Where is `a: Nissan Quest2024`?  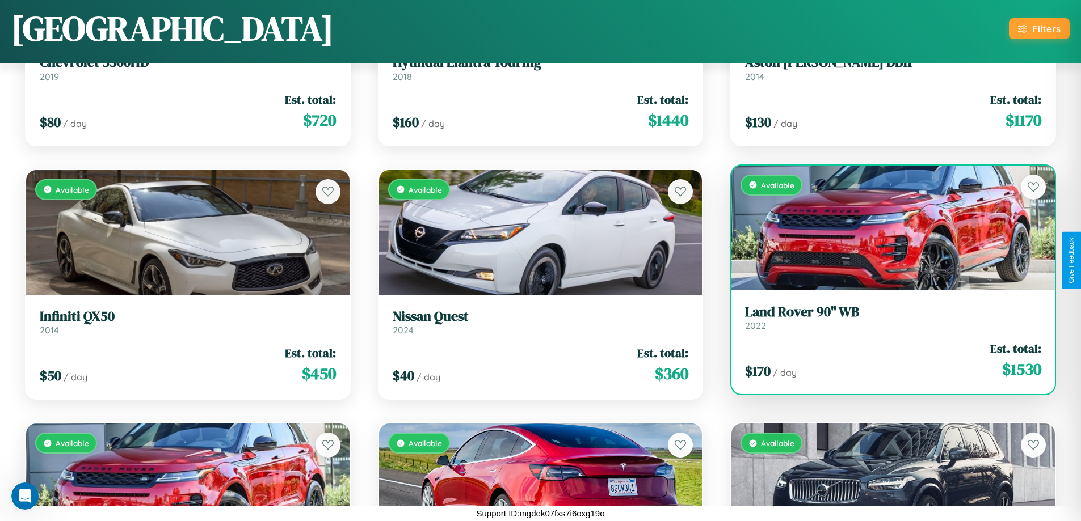
a: Nissan Quest2024 is located at coordinates (541, 322).